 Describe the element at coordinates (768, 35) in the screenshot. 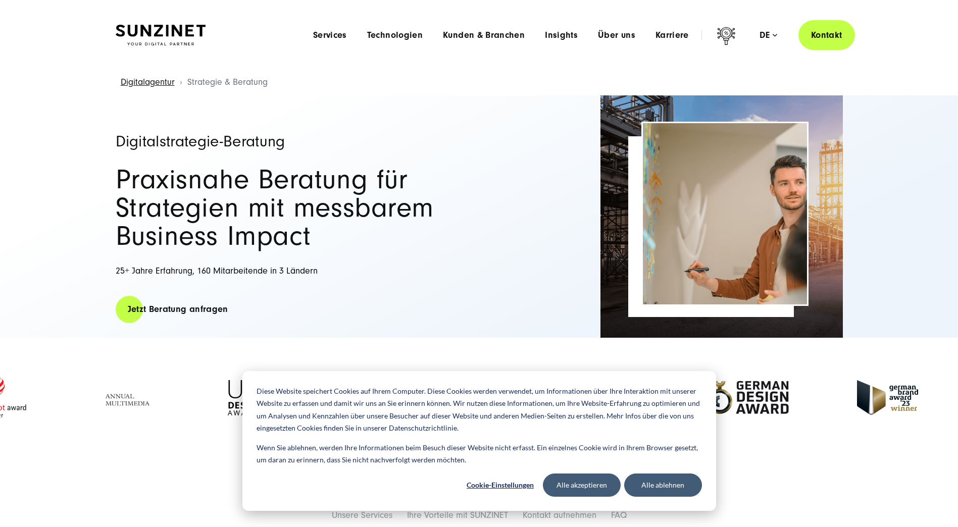

I see `div: de` at that location.